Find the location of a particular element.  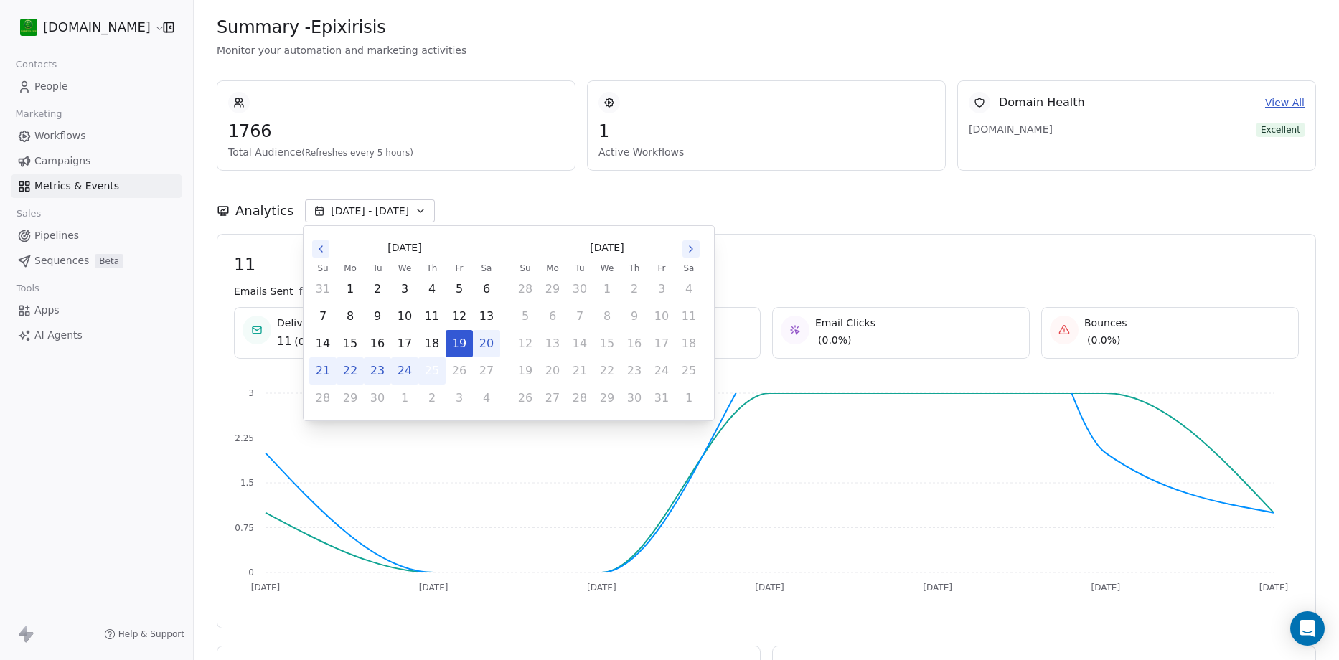

button: Friday, September 26th, 2025 is located at coordinates (459, 371).